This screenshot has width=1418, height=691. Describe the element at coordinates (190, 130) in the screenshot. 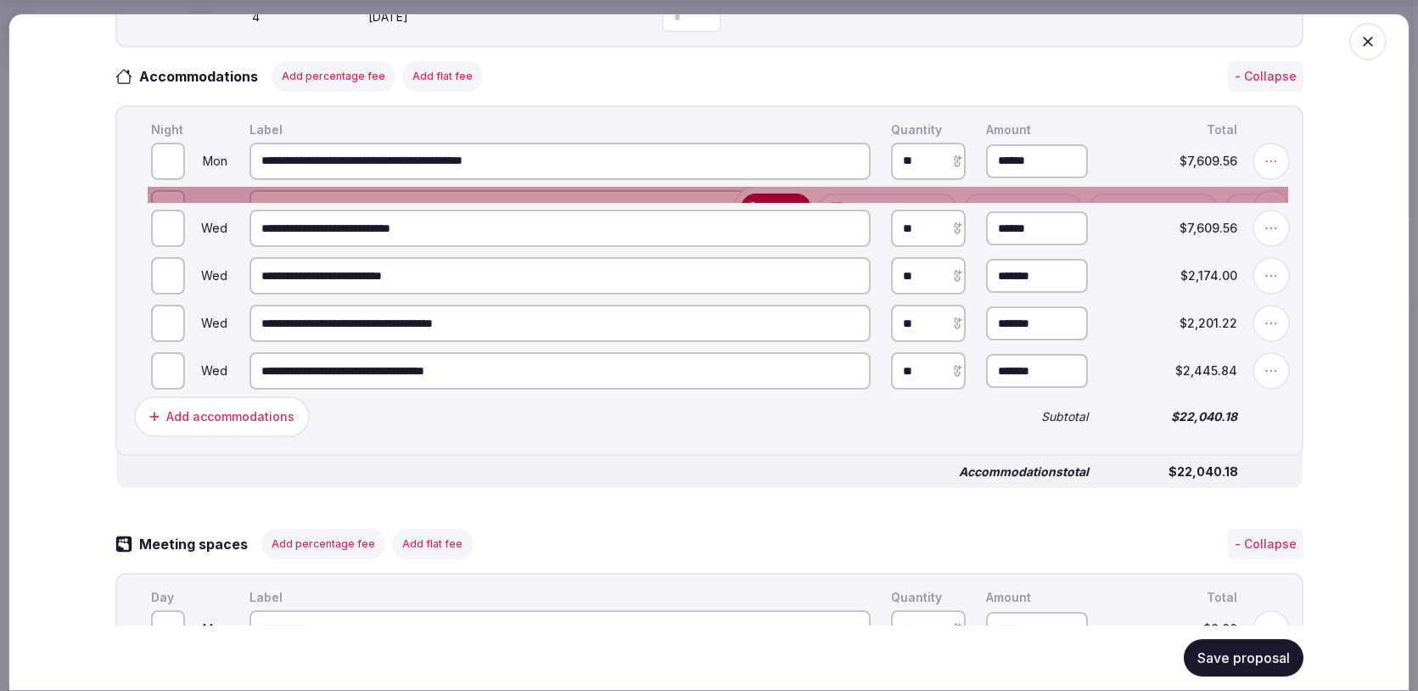

I see `div: Night` at that location.